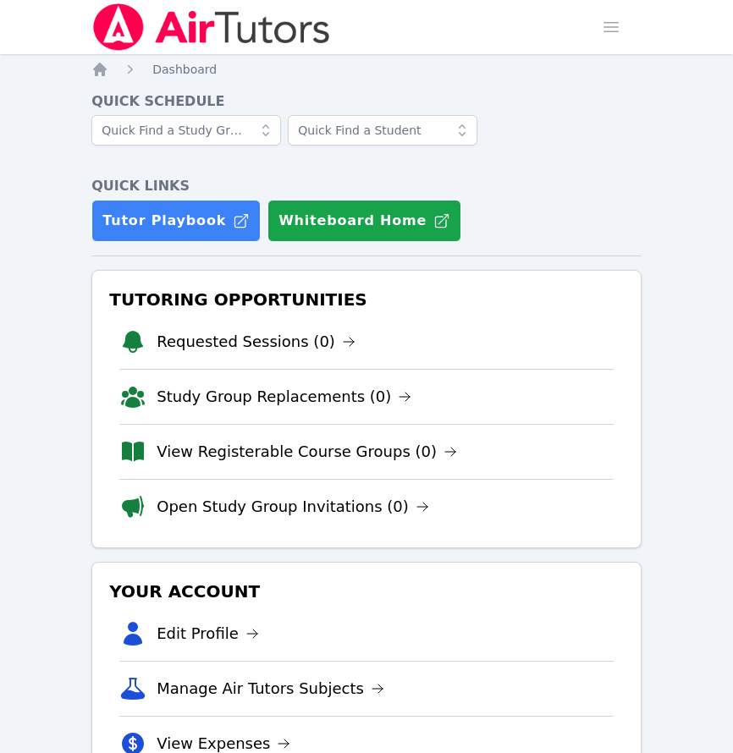 This screenshot has width=733, height=753. What do you see at coordinates (306, 452) in the screenshot?
I see `a: View Registerable Course Groups (0)` at bounding box center [306, 452].